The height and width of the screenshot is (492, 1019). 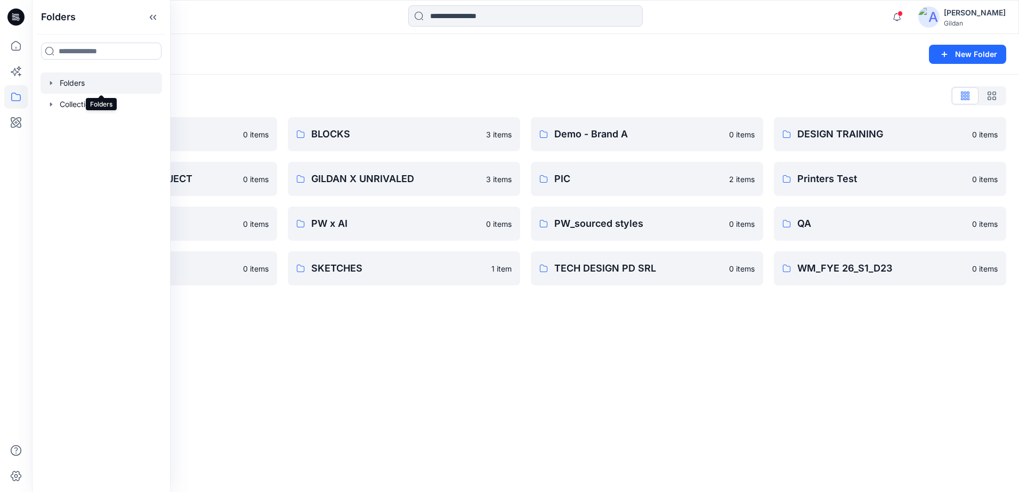 What do you see at coordinates (639, 179) in the screenshot?
I see `p: PIC` at bounding box center [639, 179].